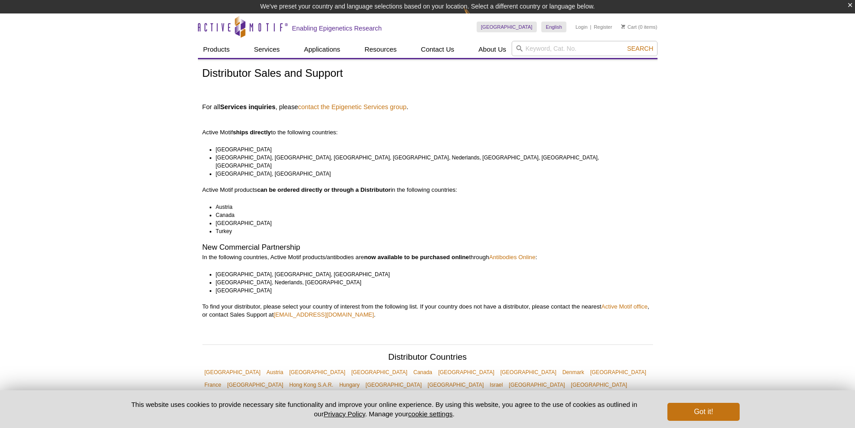 This screenshot has height=428, width=855. I want to click on li: Canada, so click(430, 215).